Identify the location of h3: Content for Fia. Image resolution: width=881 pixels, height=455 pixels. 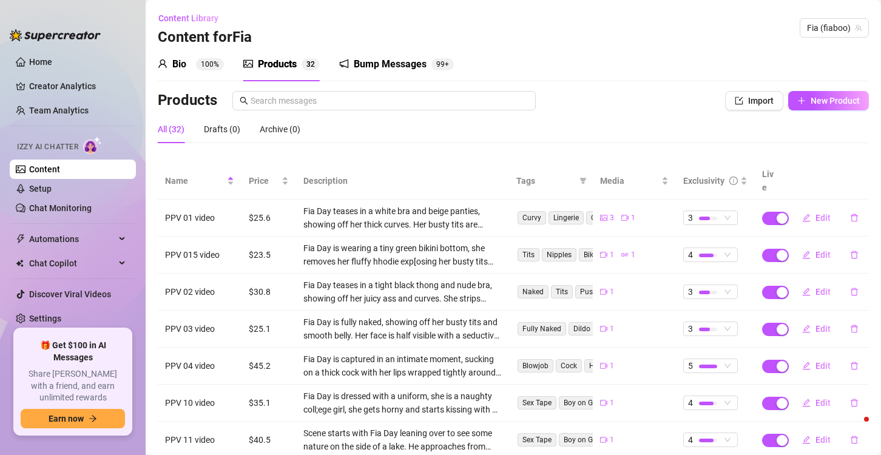
(205, 38).